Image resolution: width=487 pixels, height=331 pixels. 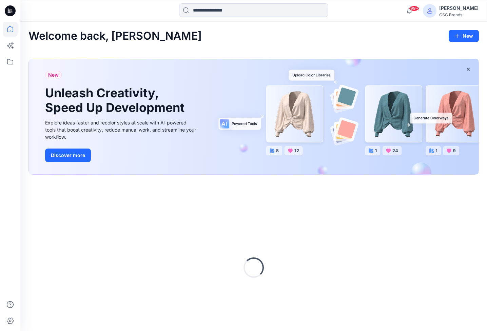 What do you see at coordinates (116, 100) in the screenshot?
I see `h1: Unleash Creativity, Speed Up Development` at bounding box center [116, 100].